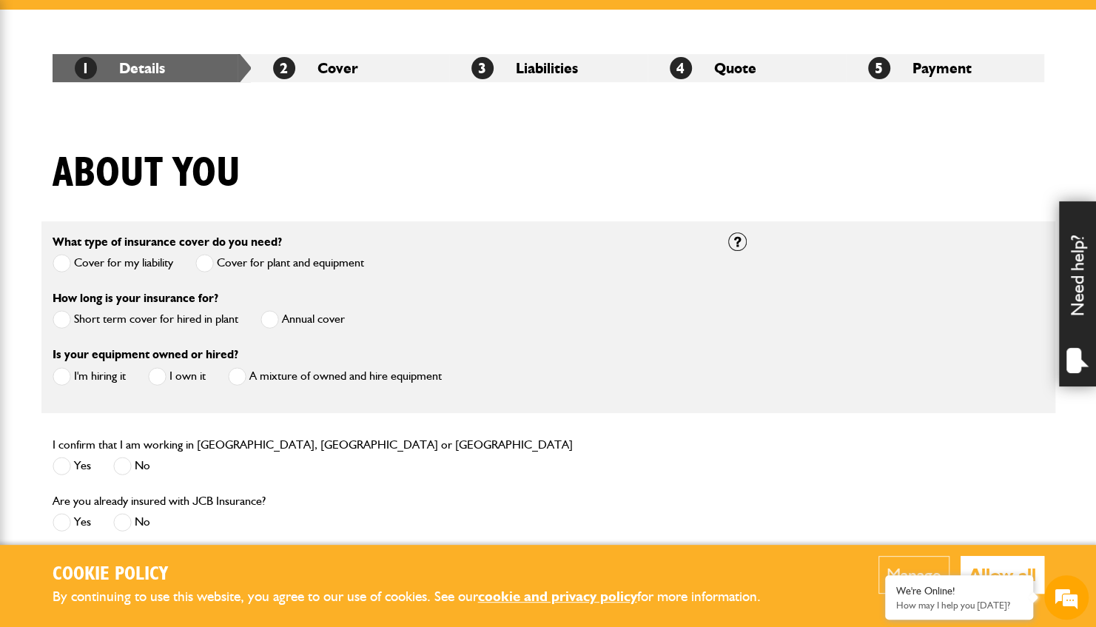  I want to click on label: I'm hiring it, so click(89, 376).